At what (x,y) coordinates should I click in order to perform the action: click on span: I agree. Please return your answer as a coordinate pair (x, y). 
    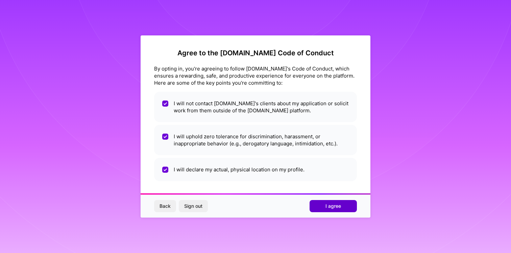
    Looking at the image, I should click on (333, 206).